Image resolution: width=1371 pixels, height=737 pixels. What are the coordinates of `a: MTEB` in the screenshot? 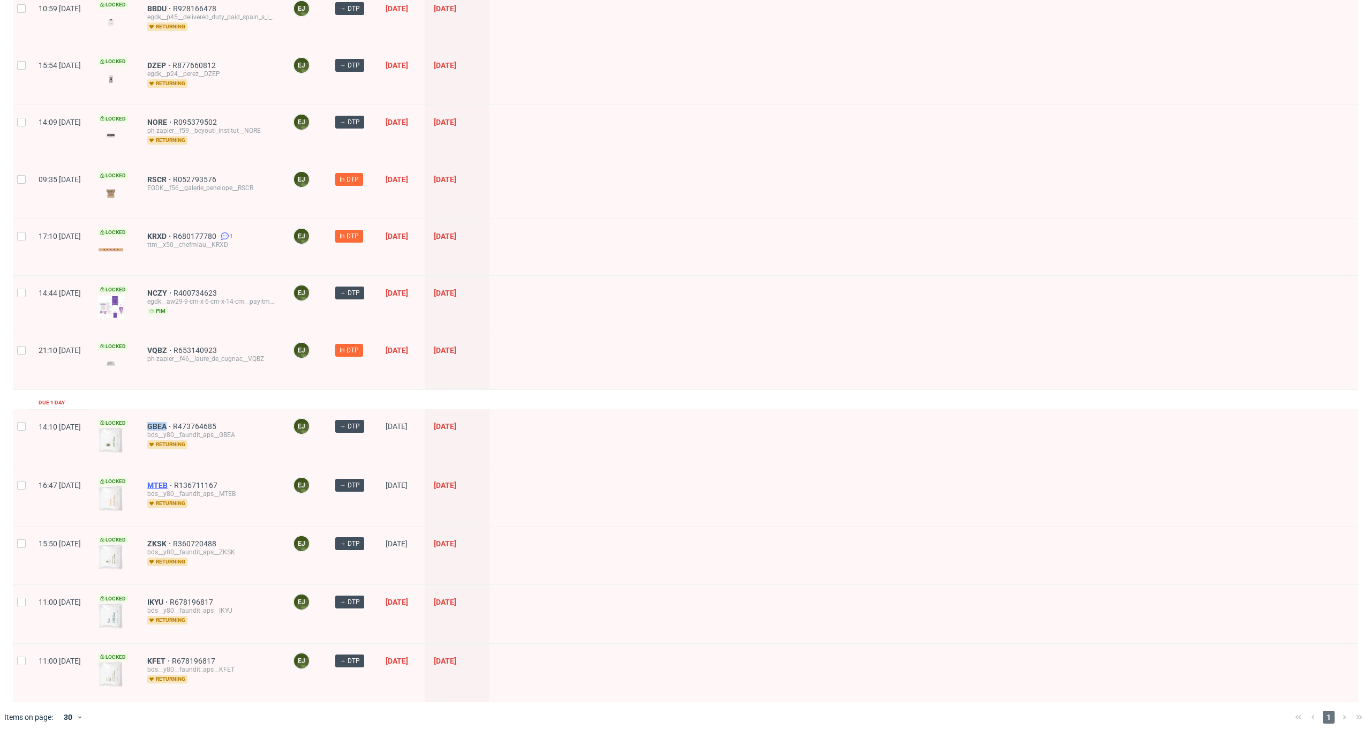 It's located at (161, 485).